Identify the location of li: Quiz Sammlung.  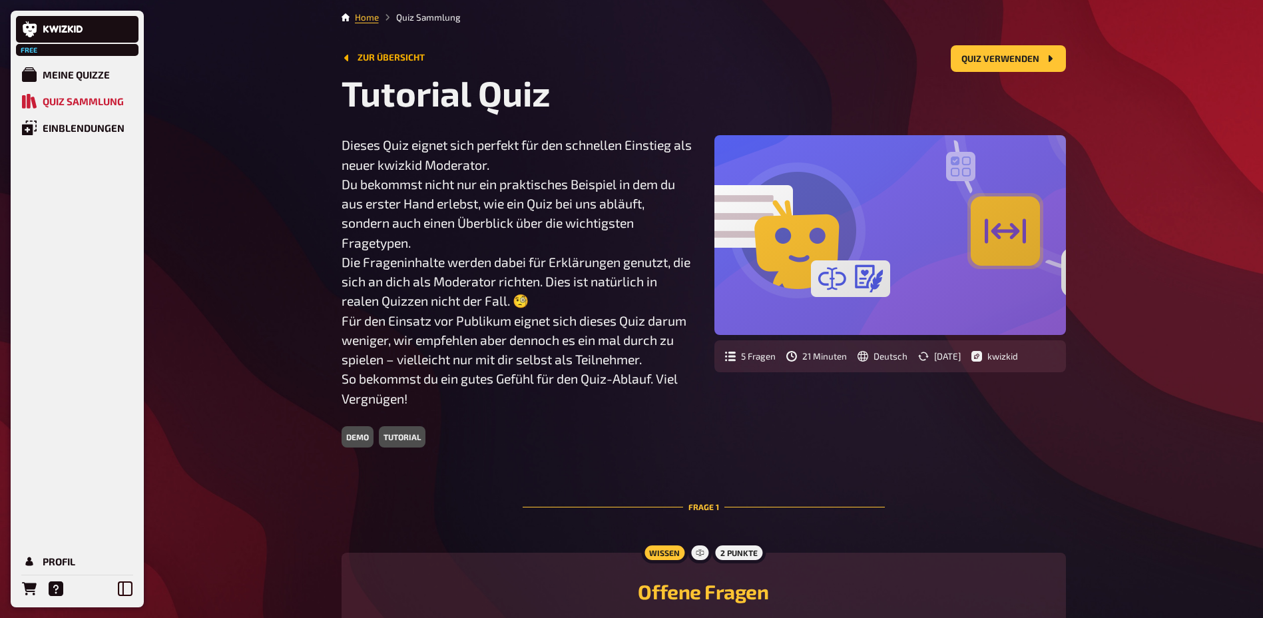
(419, 17).